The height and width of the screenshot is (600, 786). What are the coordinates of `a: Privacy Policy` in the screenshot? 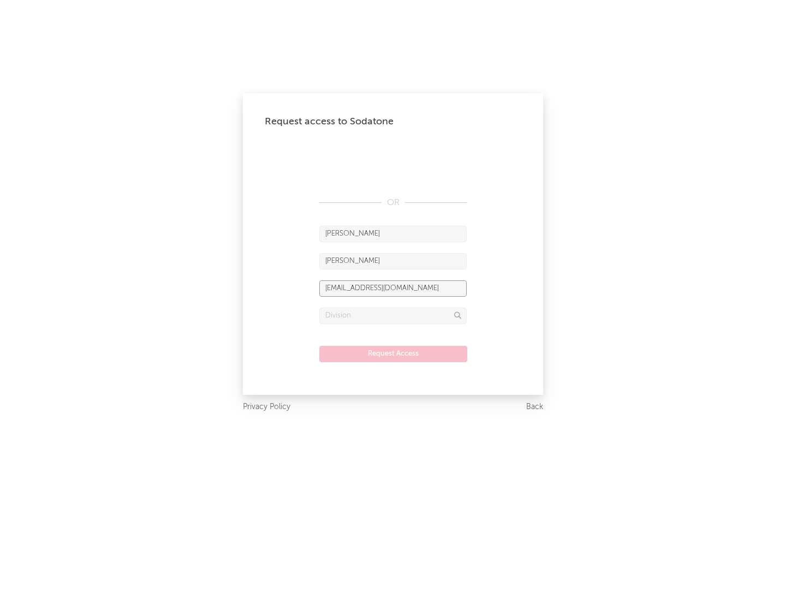 It's located at (266, 407).